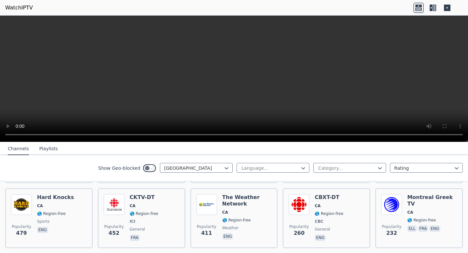  I want to click on p: ell, so click(411, 228).